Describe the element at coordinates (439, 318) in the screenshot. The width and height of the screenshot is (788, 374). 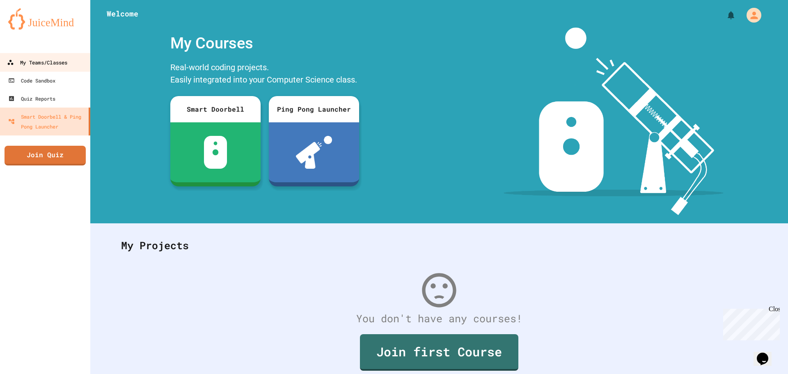
I see `div: You don't have any courses!` at that location.